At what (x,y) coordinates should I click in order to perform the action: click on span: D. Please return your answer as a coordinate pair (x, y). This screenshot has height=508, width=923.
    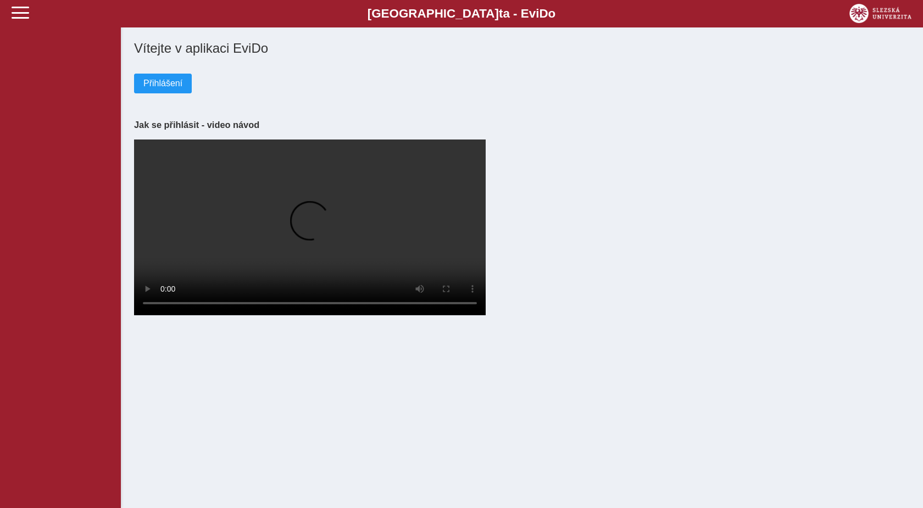
    Looking at the image, I should click on (543, 13).